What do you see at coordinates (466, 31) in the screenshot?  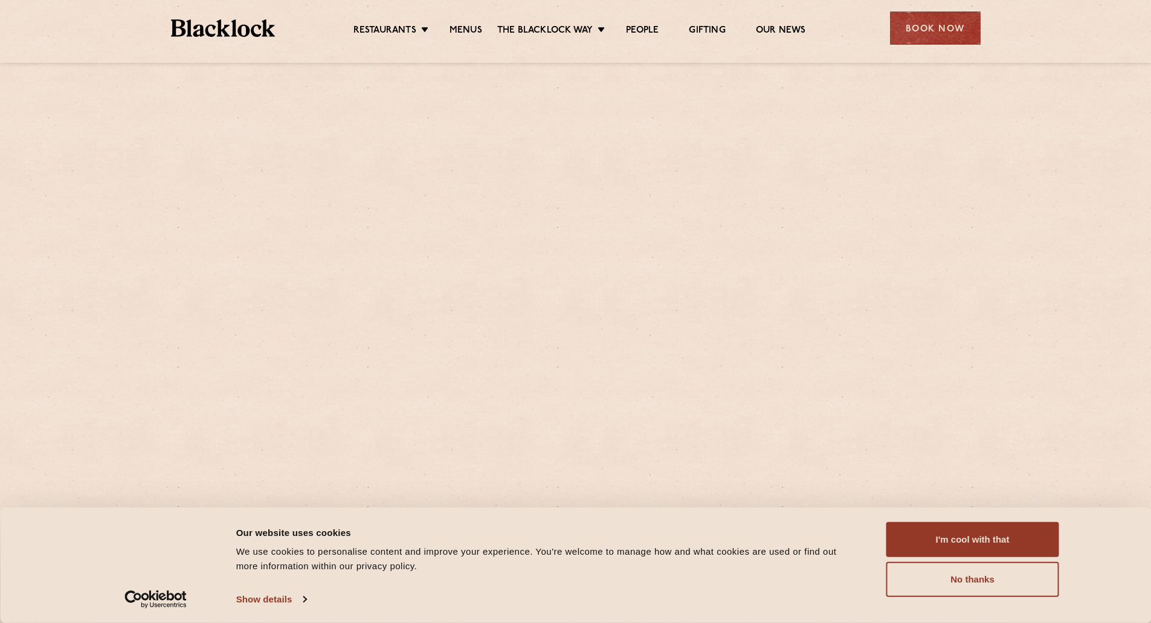 I see `a: Menus` at bounding box center [466, 31].